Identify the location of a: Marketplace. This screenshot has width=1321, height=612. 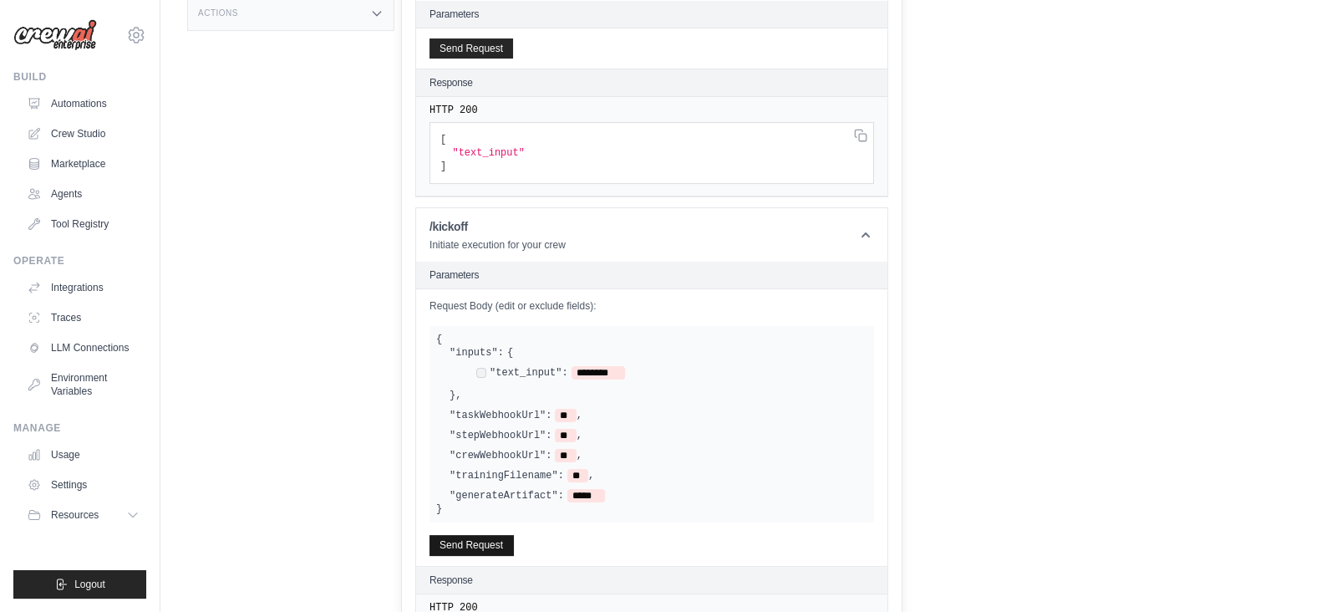
(83, 164).